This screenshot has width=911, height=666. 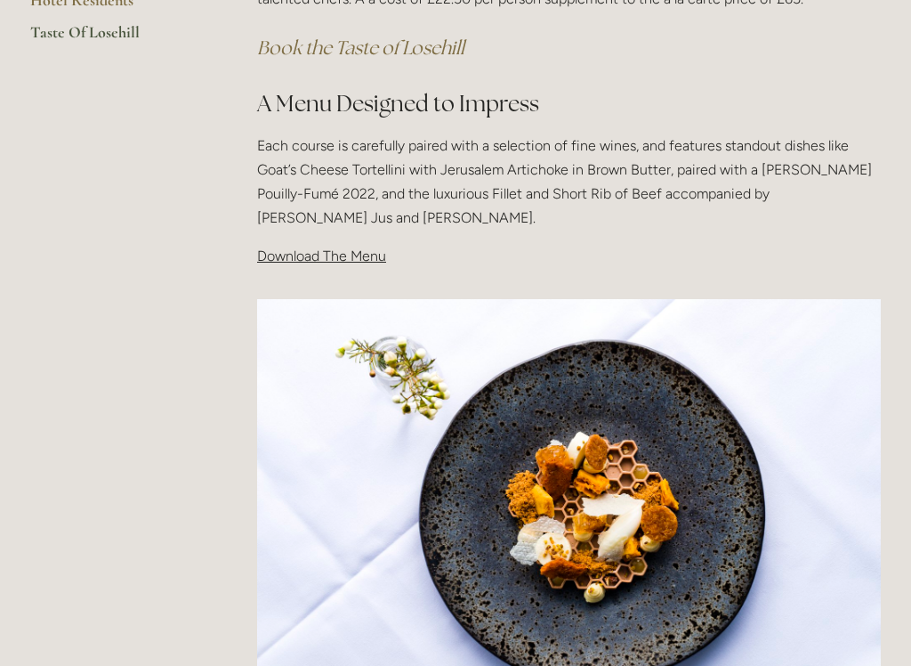 What do you see at coordinates (569, 182) in the screenshot?
I see `p: Each course is carefully paired with a selection of fine wines, and features standout dishes like...` at bounding box center [569, 182].